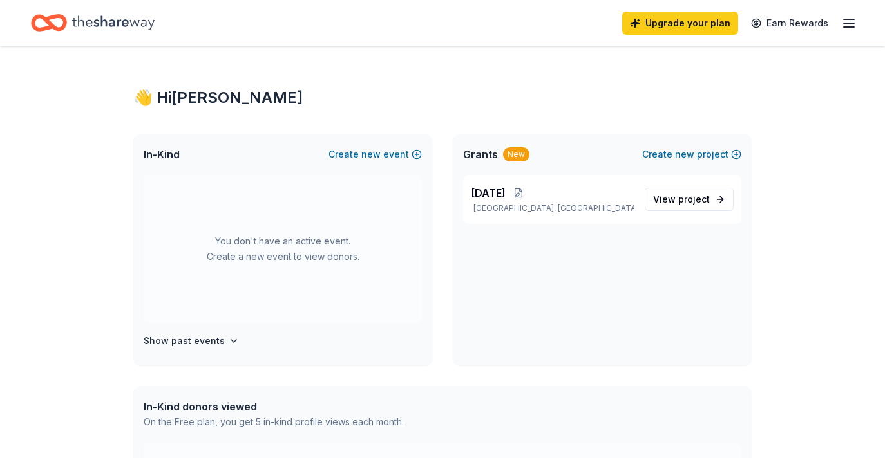  Describe the element at coordinates (274, 407) in the screenshot. I see `div: In-Kind donors viewed` at that location.